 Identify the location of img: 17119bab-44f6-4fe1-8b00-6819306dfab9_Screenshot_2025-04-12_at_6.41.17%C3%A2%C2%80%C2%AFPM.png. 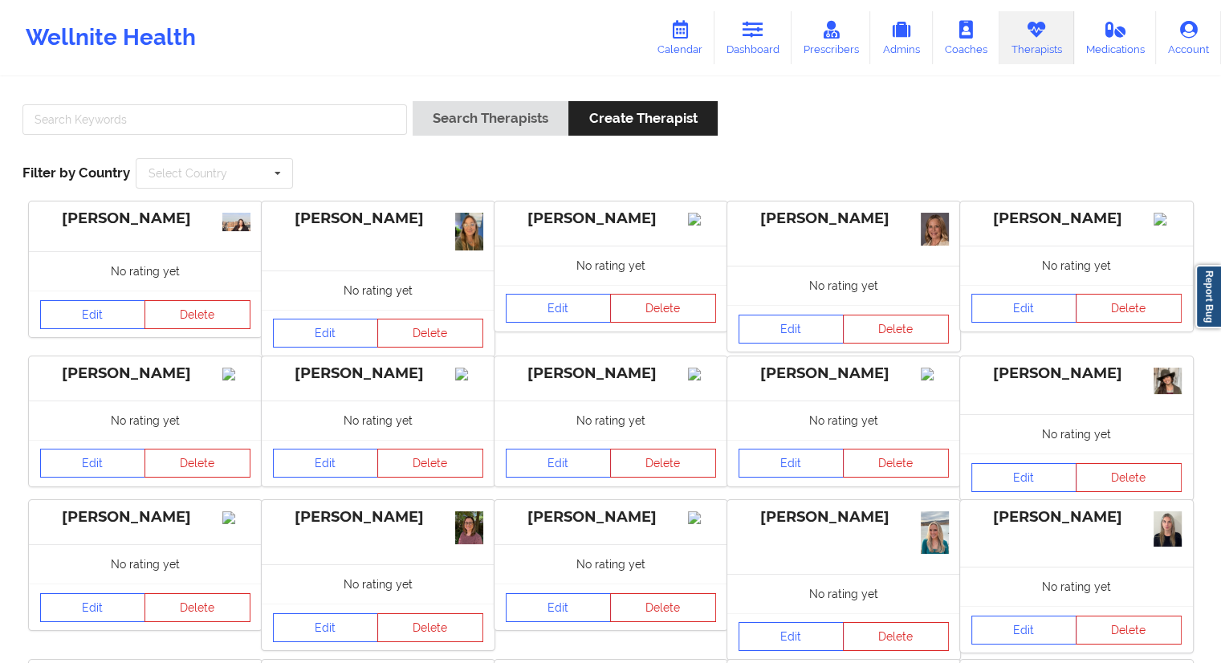
(1167, 381).